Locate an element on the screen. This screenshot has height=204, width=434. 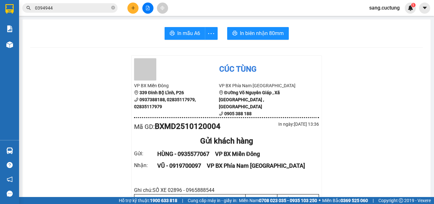
li: VP BX Miền Đông is located at coordinates (176, 86).